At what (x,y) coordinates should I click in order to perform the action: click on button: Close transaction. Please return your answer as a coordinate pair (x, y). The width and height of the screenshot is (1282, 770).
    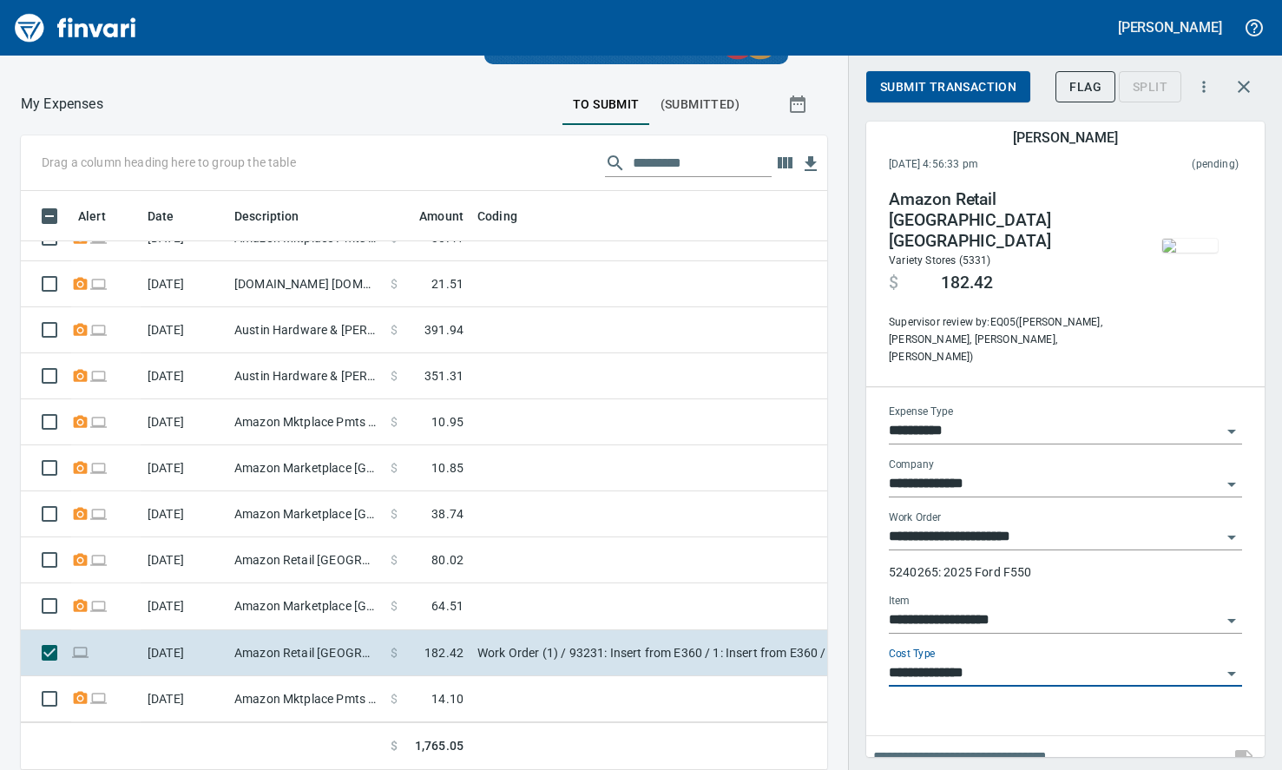
    Looking at the image, I should click on (1244, 87).